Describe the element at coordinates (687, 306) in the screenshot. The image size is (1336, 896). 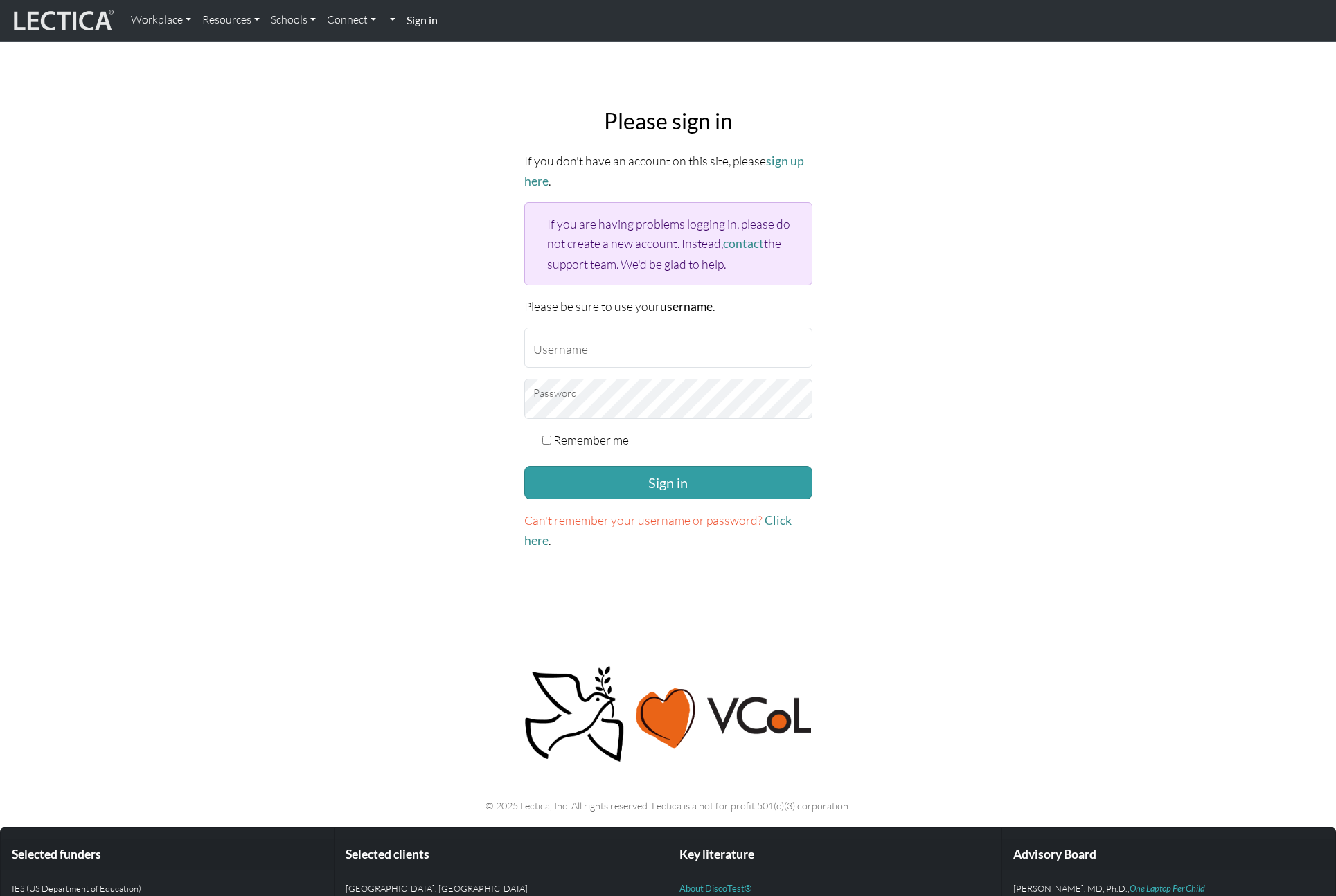
I see `strong: username` at that location.